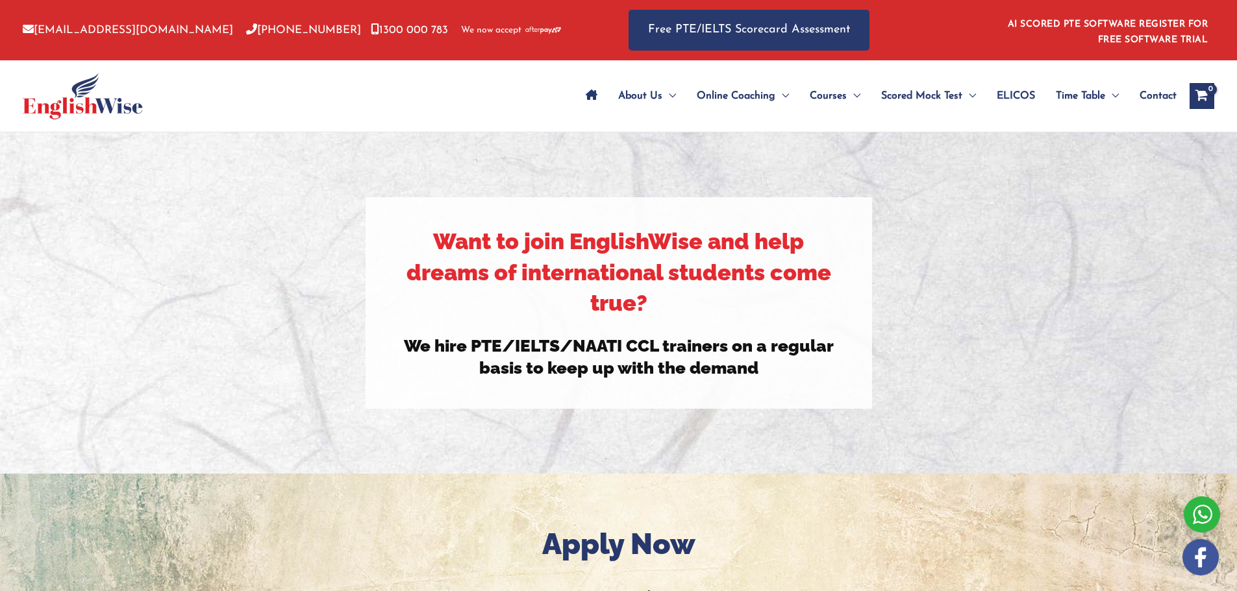  What do you see at coordinates (1202, 96) in the screenshot?
I see `a: View Shopping Cart, empty` at bounding box center [1202, 96].